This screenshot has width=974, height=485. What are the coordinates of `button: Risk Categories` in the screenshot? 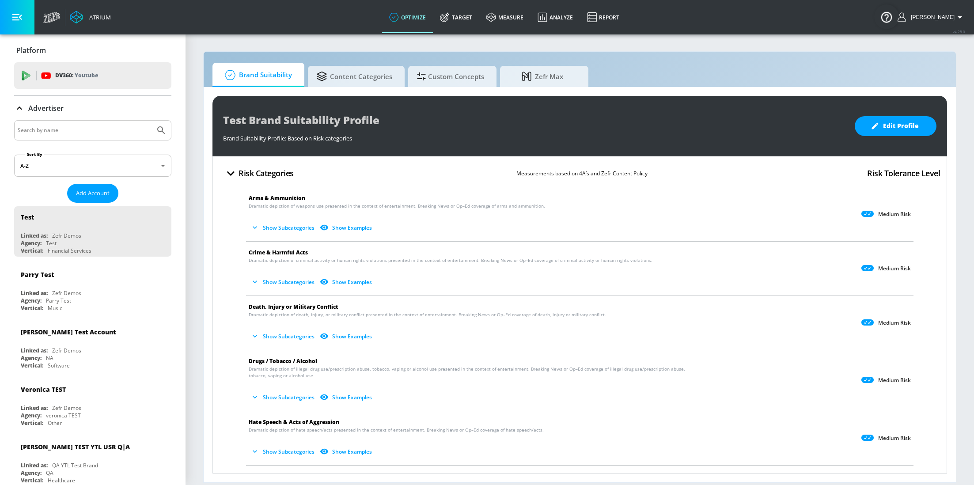 It's located at (258, 173).